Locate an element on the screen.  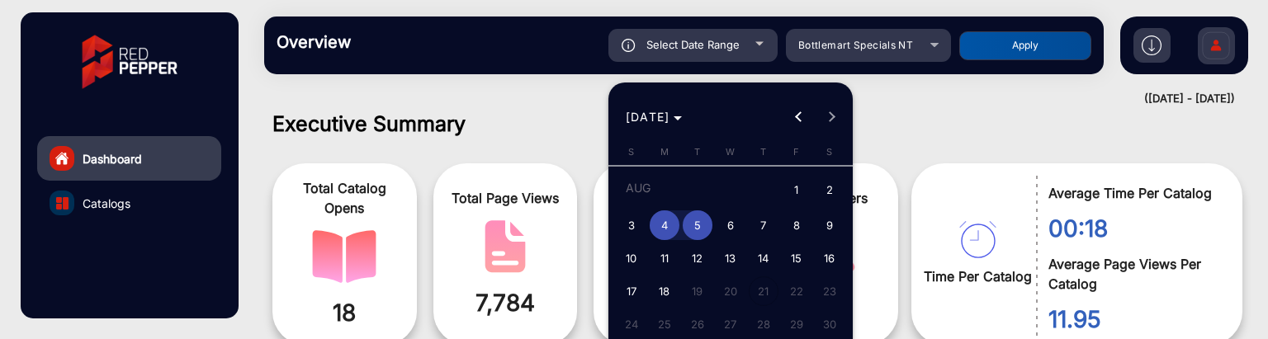
span: 1 is located at coordinates (797, 191).